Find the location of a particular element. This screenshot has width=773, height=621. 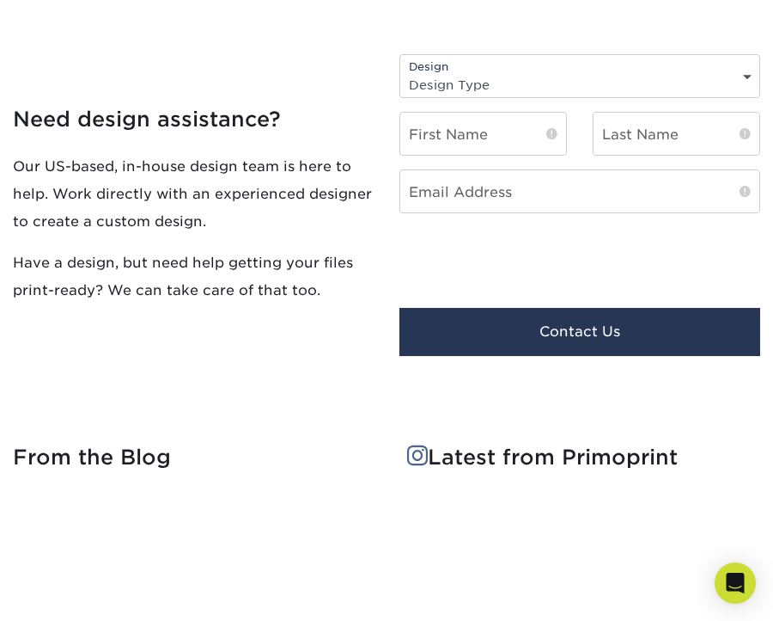

h4: Need design assistance? is located at coordinates (193, 119).